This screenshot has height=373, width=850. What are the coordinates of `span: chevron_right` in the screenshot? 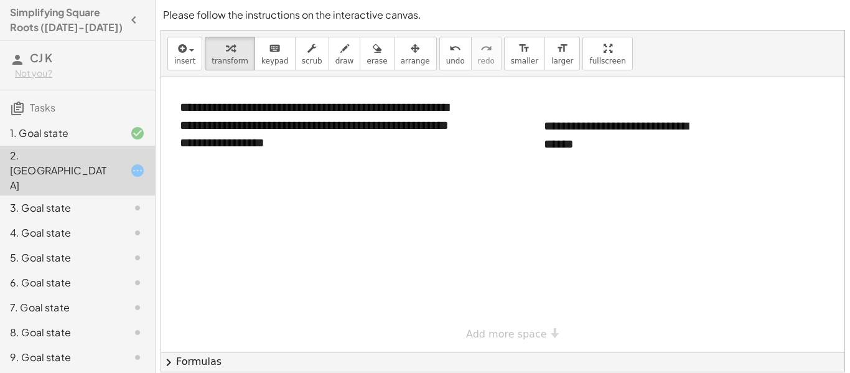 It's located at (169, 362).